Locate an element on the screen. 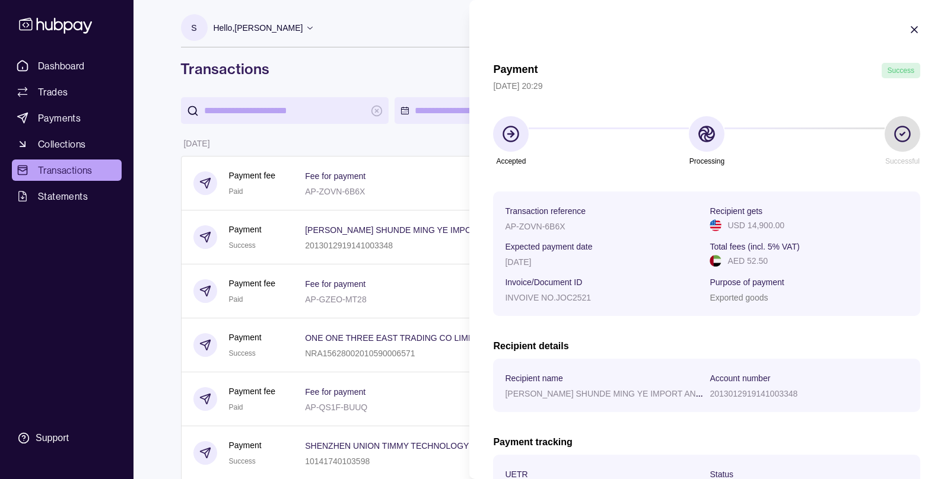 Image resolution: width=944 pixels, height=479 pixels. p: Exported goods is located at coordinates (738, 298).